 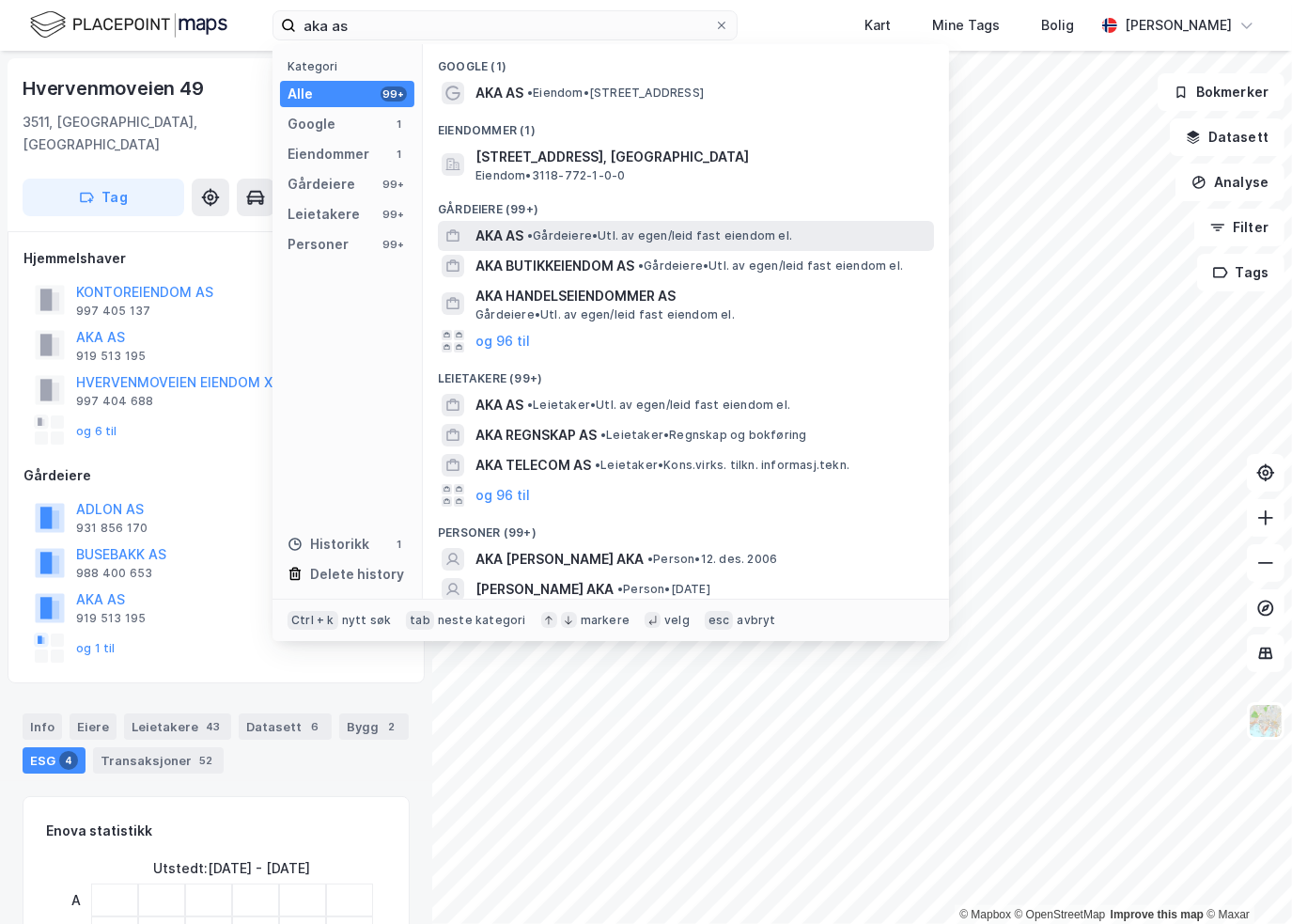 I want to click on div: Enova statistikk, so click(x=99, y=831).